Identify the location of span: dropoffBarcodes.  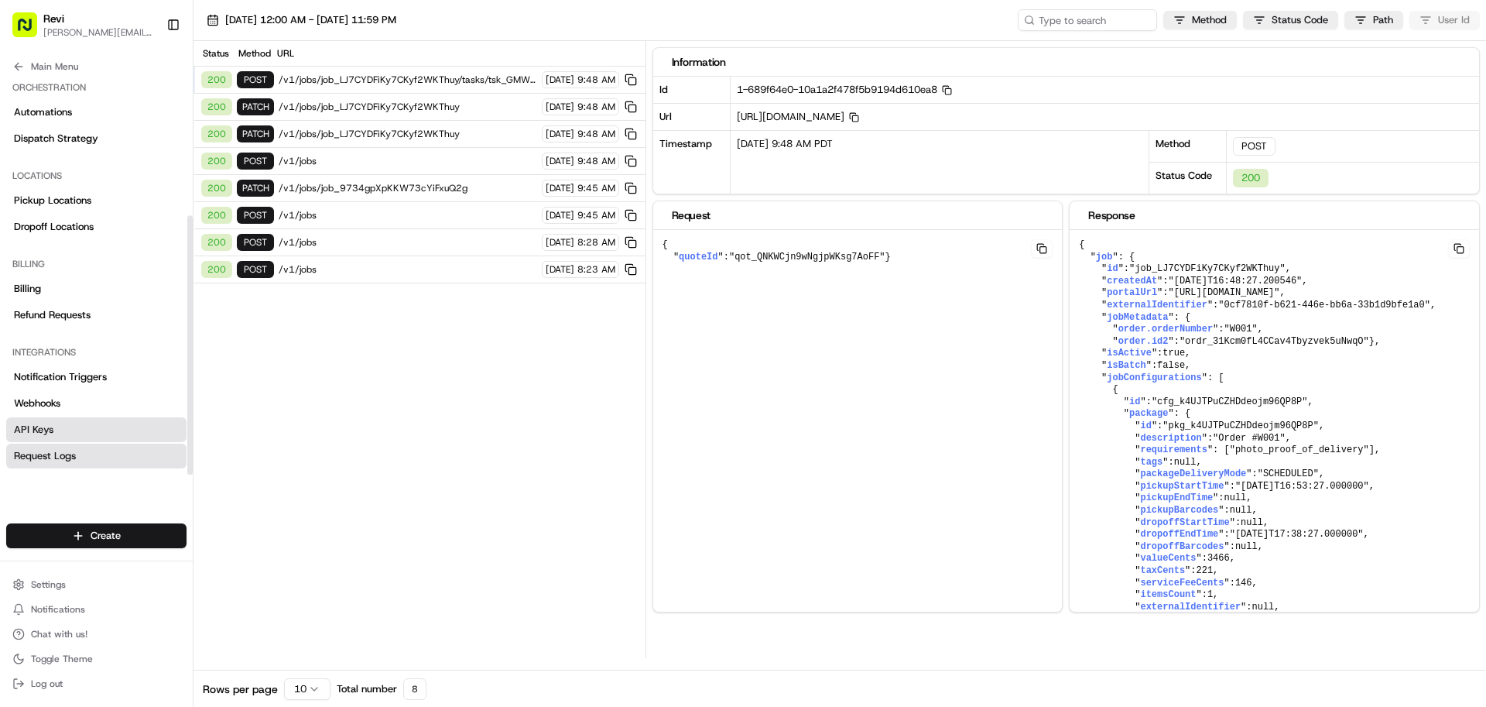
(1182, 547).